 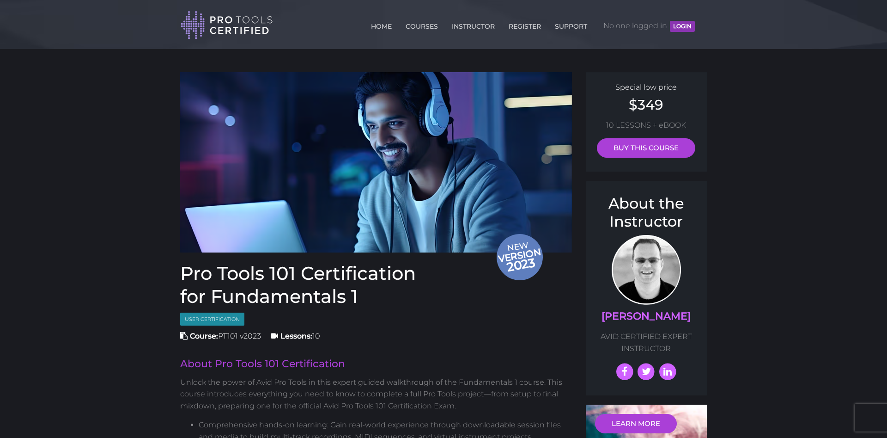 What do you see at coordinates (646, 125) in the screenshot?
I see `p: 10 LESSONS + eBOOK` at bounding box center [646, 125].